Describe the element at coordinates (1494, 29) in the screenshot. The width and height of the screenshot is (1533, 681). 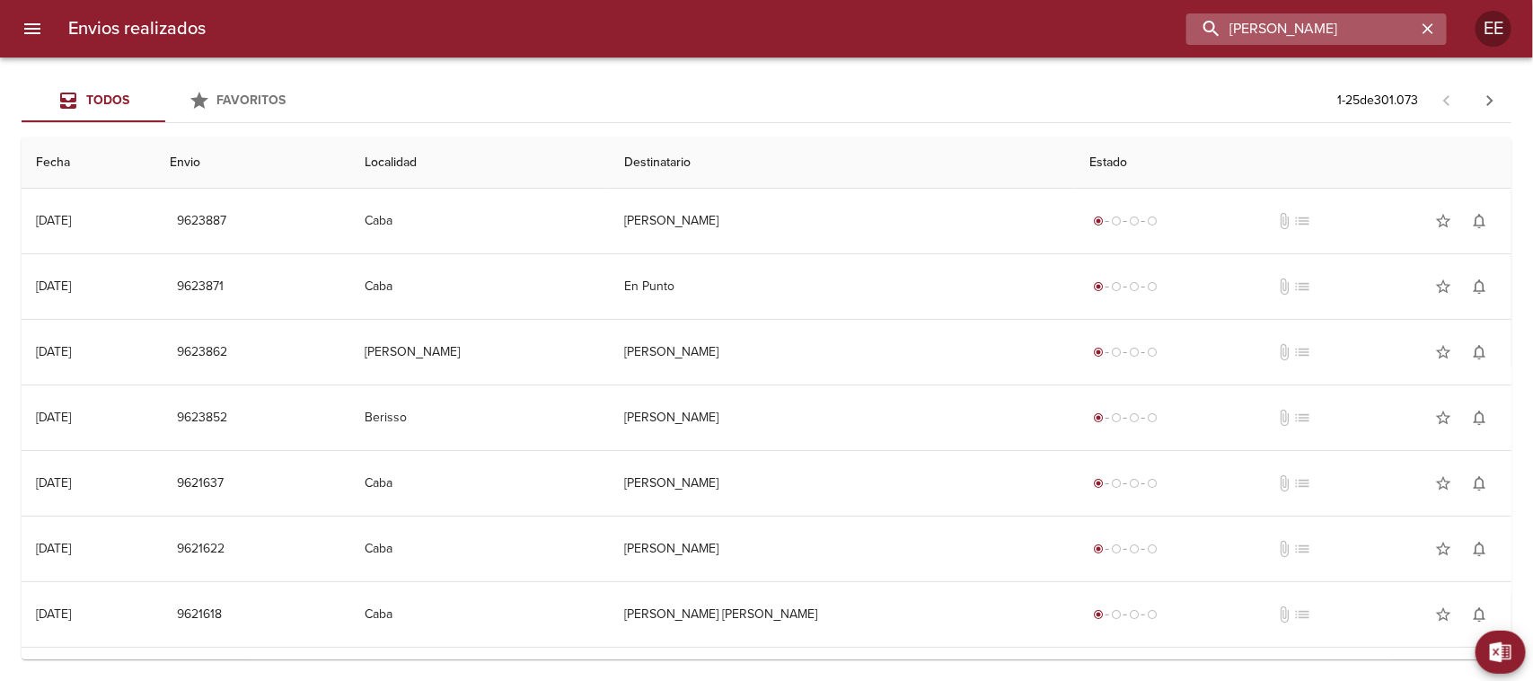
I see `div: Abrir información de usuario` at that location.